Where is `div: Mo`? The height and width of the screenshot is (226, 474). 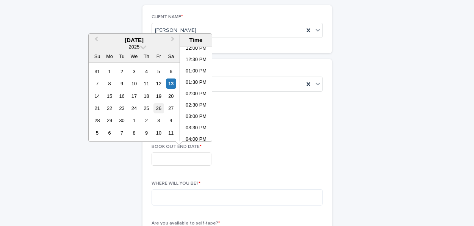
div: Mo is located at coordinates (109, 56).